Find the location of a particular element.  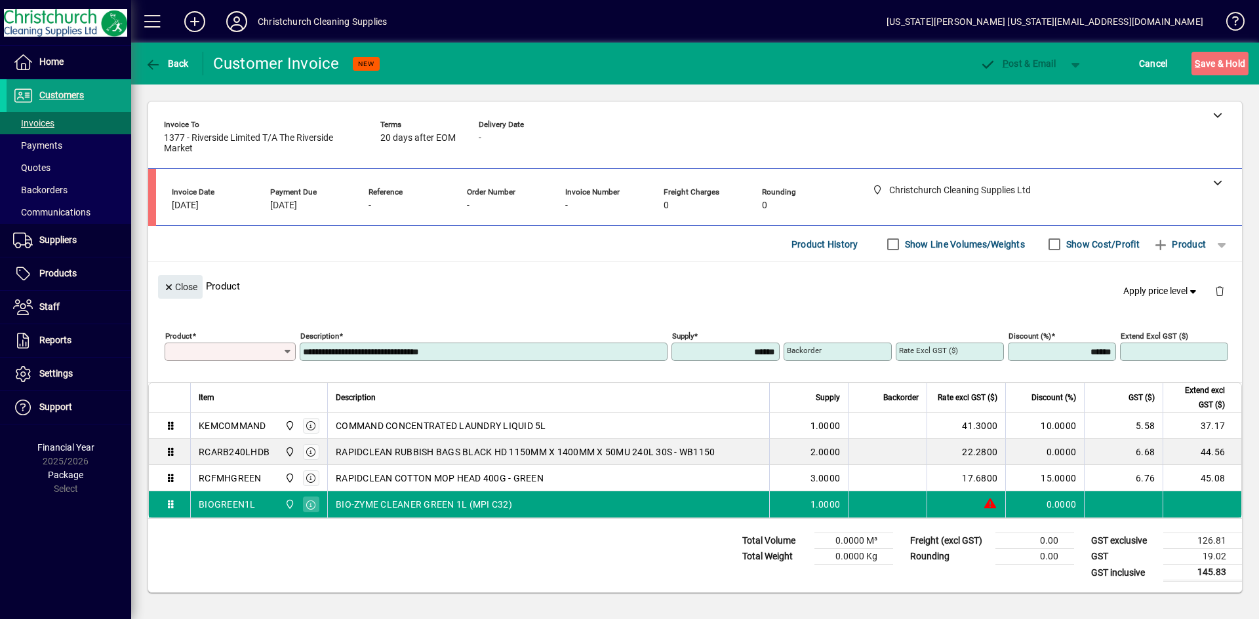

a: Quotes is located at coordinates (69, 168).